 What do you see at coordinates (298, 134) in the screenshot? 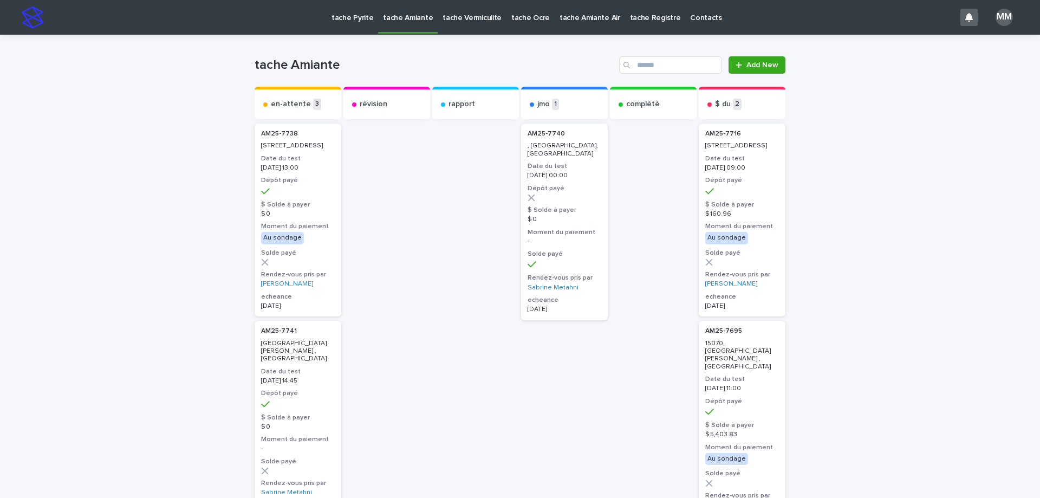
I see `p: AM25-7738` at bounding box center [298, 134].